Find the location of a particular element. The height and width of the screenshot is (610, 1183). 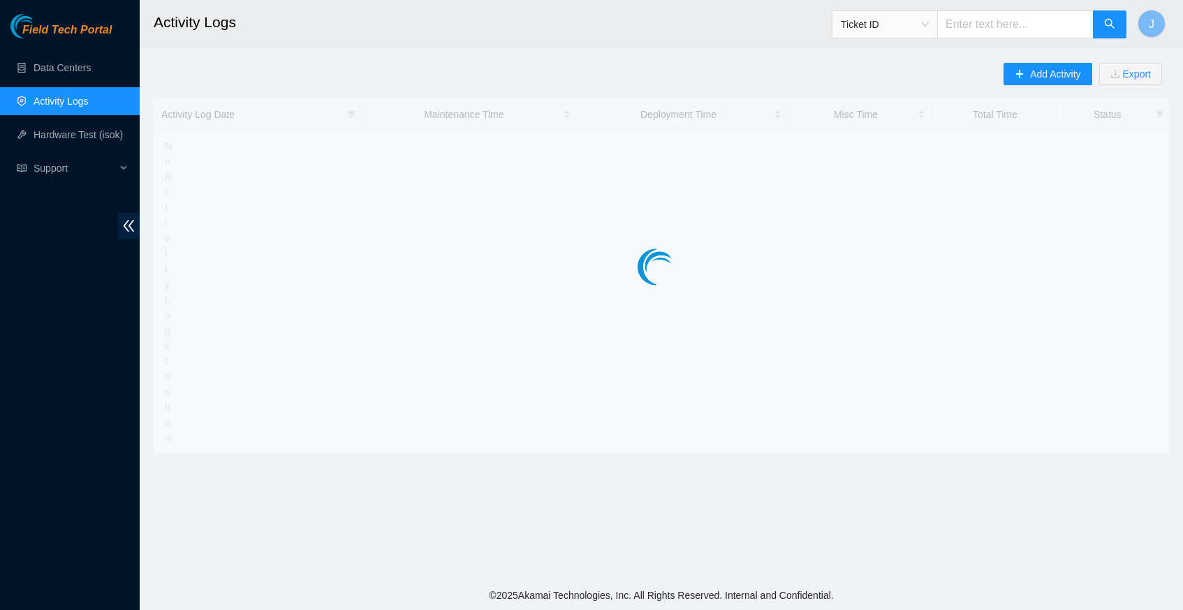

footer: © 2025 Akamai Technologies, Inc. All Rights Reserved. Internal and Confidential. is located at coordinates (661, 596).